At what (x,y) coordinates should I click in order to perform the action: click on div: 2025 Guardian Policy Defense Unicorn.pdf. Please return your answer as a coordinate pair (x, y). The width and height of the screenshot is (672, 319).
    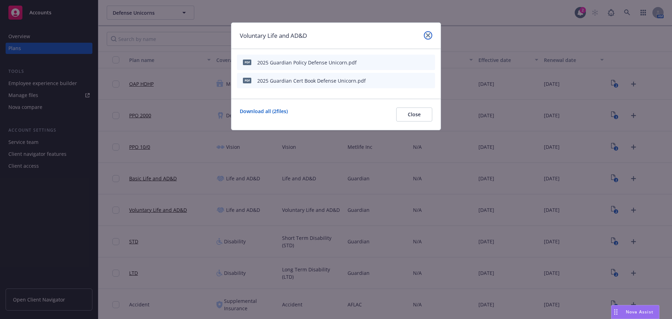
    Looking at the image, I should click on (307, 62).